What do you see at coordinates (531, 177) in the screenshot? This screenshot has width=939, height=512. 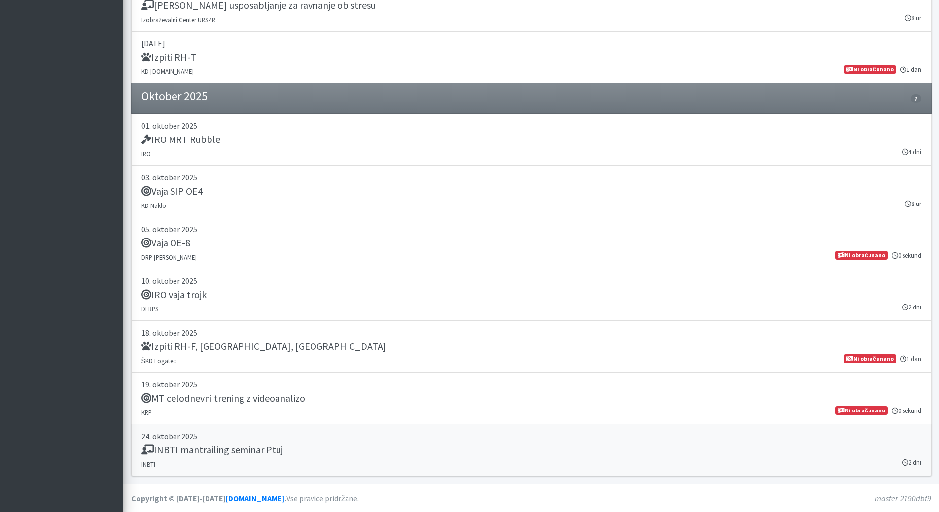 I see `p: 03. oktober 2025` at bounding box center [531, 177].